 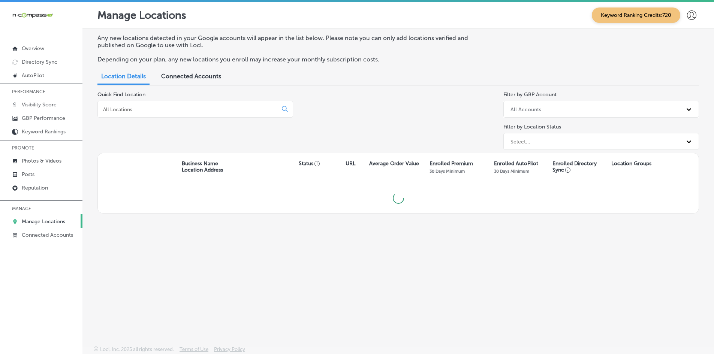 What do you see at coordinates (516, 164) in the screenshot?
I see `p: Enrolled AutoPilot` at bounding box center [516, 164].